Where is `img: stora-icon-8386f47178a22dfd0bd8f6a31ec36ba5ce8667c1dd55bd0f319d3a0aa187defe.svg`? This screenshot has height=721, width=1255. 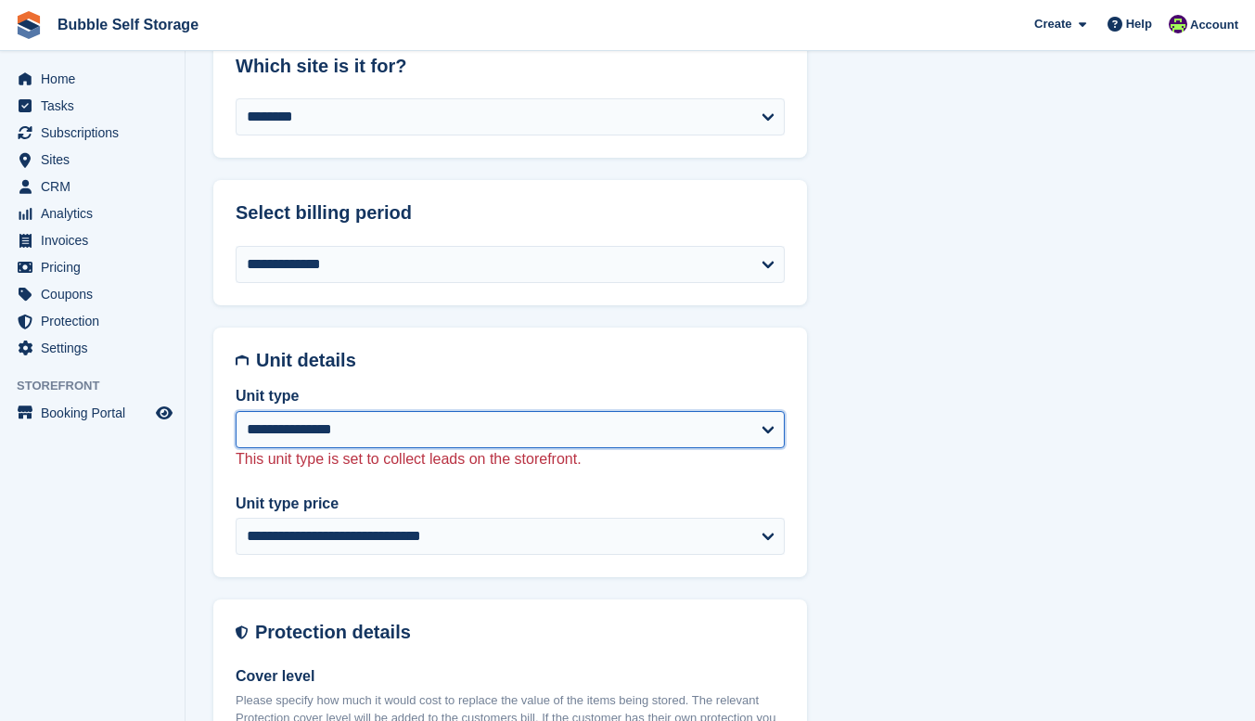
img: stora-icon-8386f47178a22dfd0bd8f6a31ec36ba5ce8667c1dd55bd0f319d3a0aa187defe.svg is located at coordinates (29, 25).